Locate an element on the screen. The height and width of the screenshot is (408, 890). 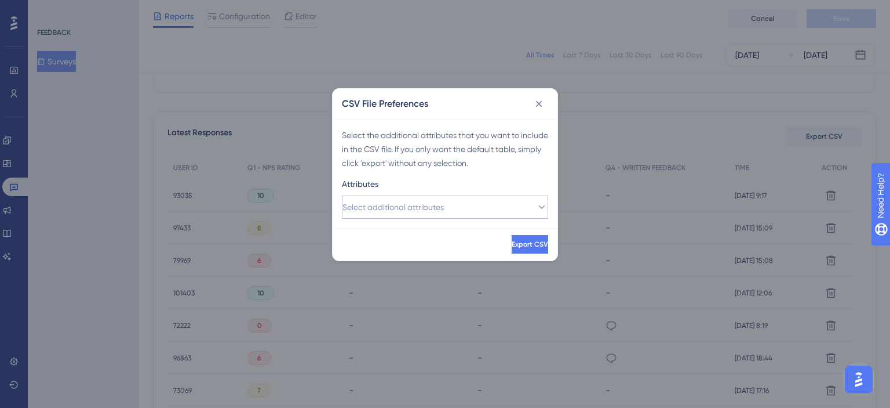
span: Export CSV is located at coordinates (530, 244).